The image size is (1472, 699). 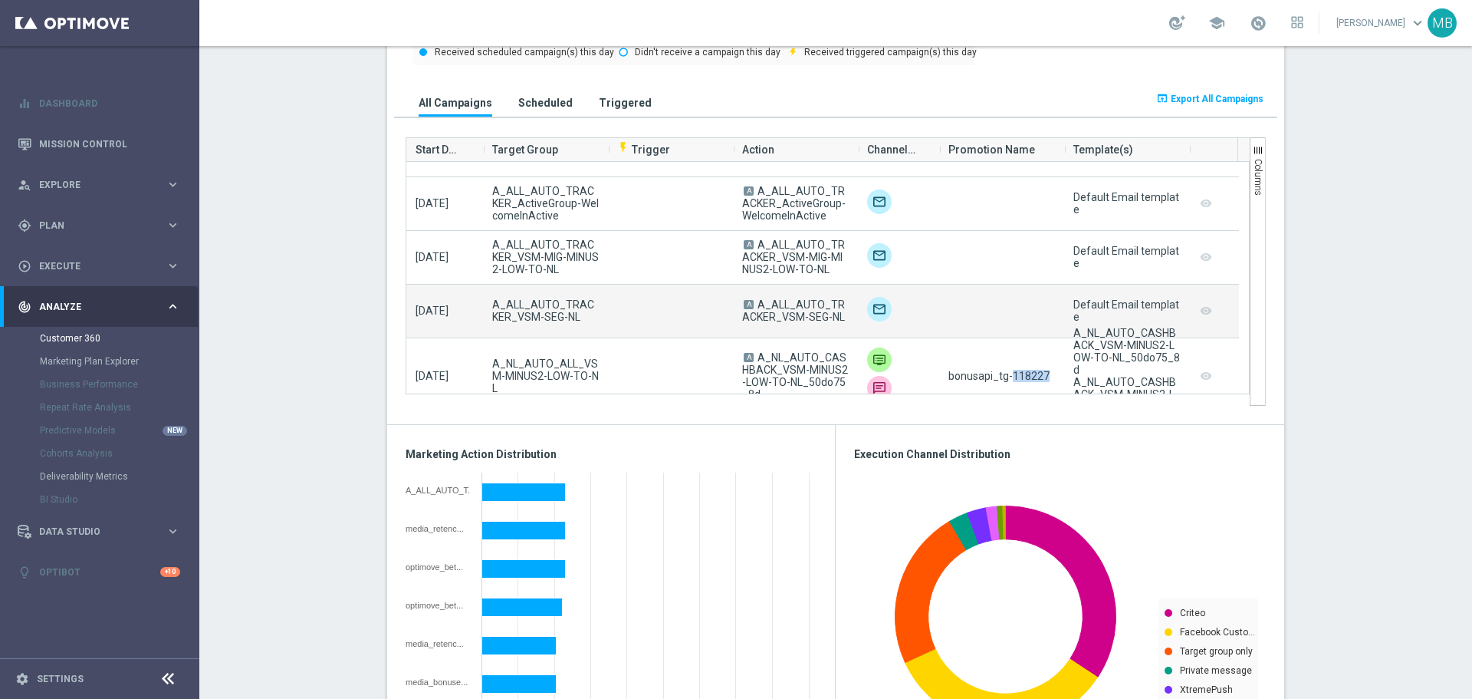 What do you see at coordinates (102, 225) in the screenshot?
I see `span: Plan` at bounding box center [102, 225].